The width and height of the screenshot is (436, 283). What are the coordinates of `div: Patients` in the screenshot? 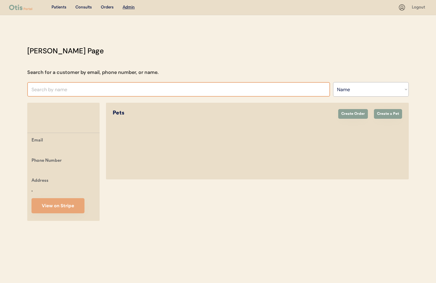 It's located at (59, 8).